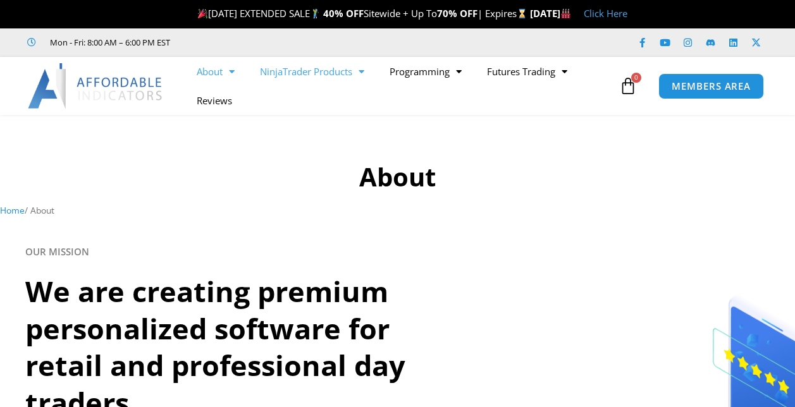 This screenshot has width=795, height=407. I want to click on a: Reviews, so click(215, 101).